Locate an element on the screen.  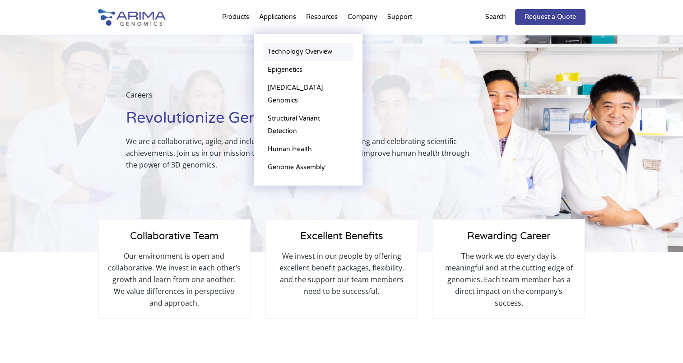
p: We invest in our people by offering excellent benefit packages, flexibility, and the support our ... is located at coordinates (341, 274).